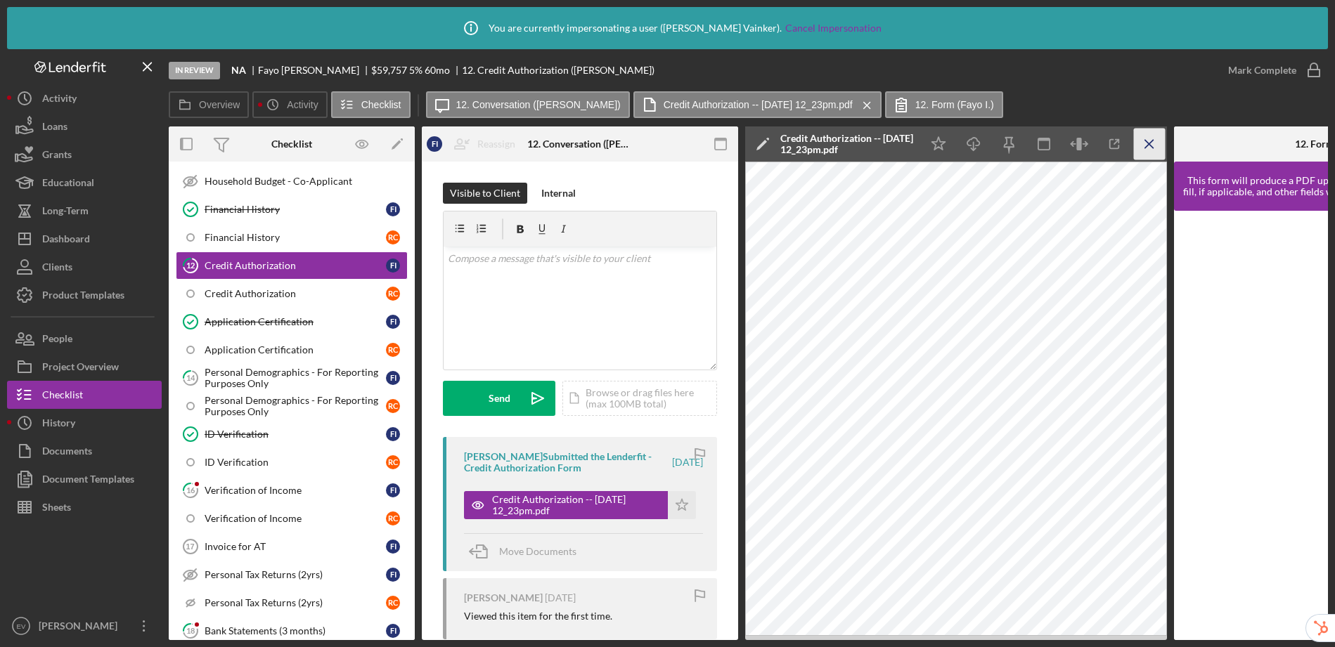  I want to click on a: 16Verification of IncomeFI, so click(292, 491).